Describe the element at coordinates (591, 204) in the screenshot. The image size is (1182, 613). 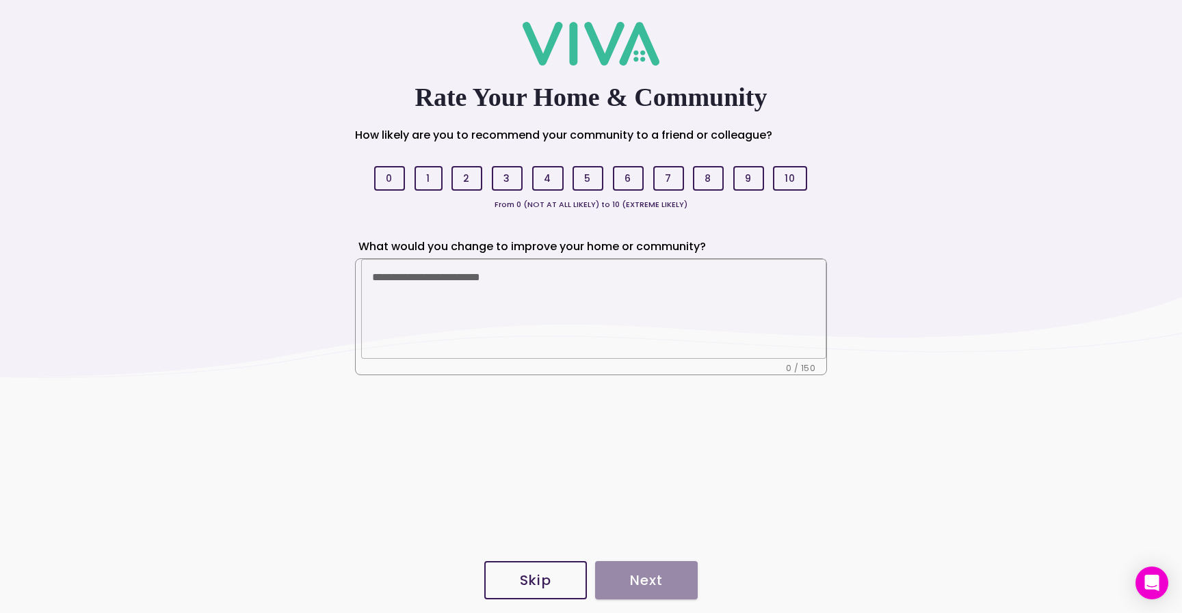
I see `ion-text: From 0 (NOT AT ALL LIKELY) to 10 (EXTREME LIKELY)` at that location.